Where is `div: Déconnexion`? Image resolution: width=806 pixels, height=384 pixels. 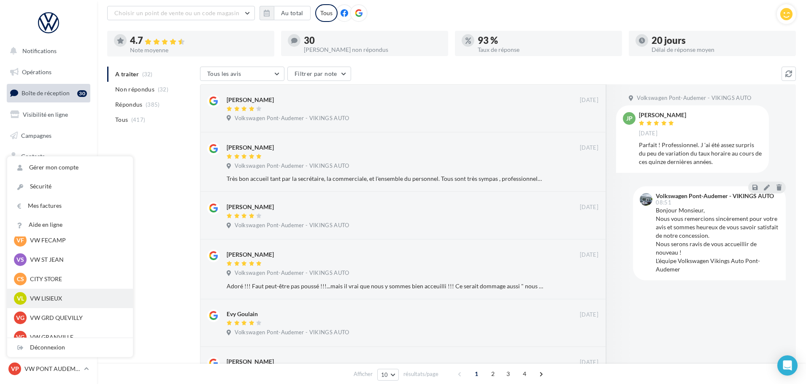 div: Déconnexion is located at coordinates (70, 348).